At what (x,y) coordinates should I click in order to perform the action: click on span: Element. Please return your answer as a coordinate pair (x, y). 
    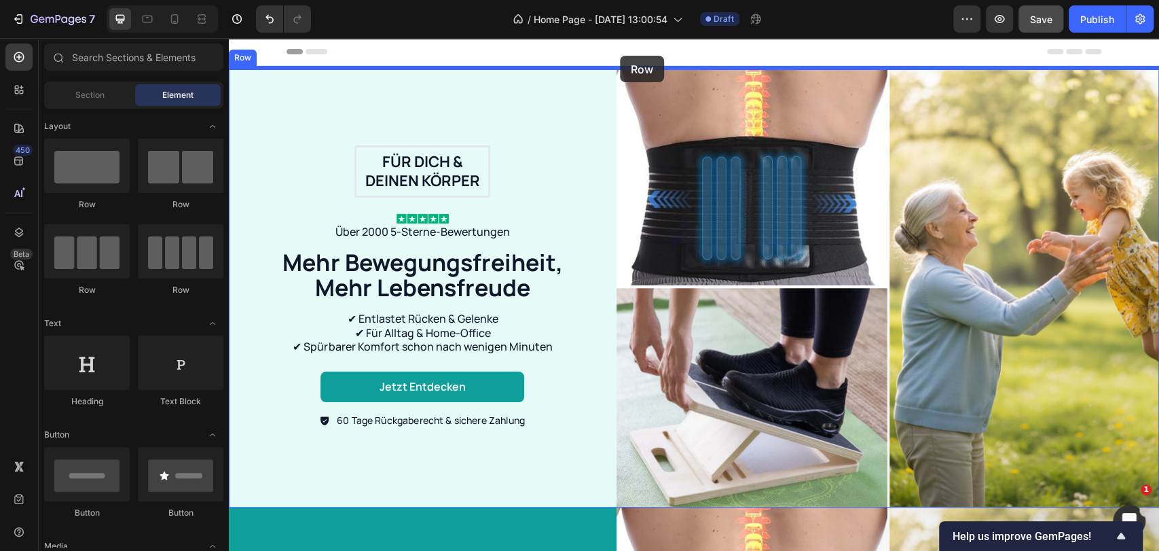
    Looking at the image, I should click on (178, 95).